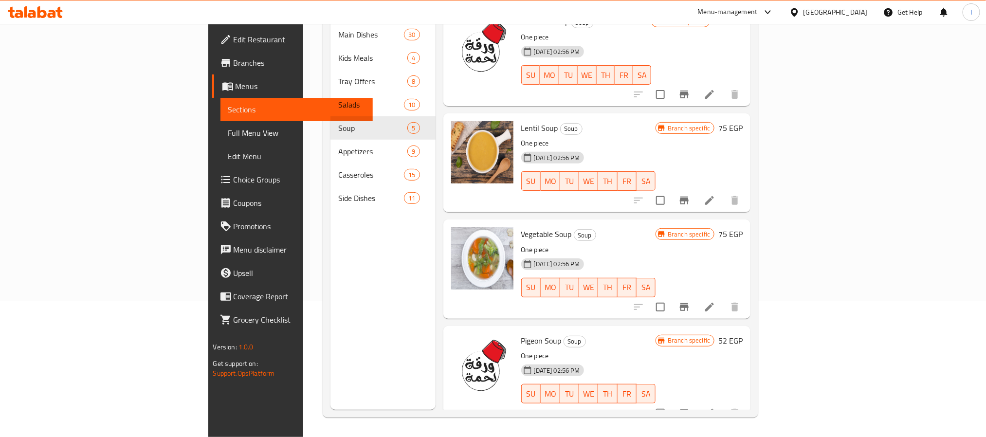 This screenshot has width=986, height=437. What do you see at coordinates (539, 128) in the screenshot?
I see `span: Lentil Soup` at bounding box center [539, 128].